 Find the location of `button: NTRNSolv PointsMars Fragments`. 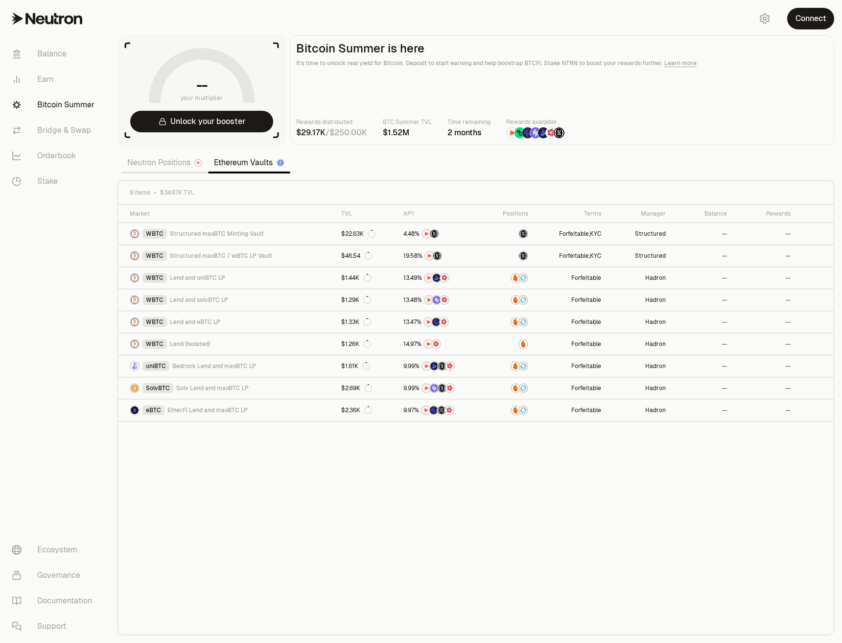

button: NTRNSolv PointsMars Fragments is located at coordinates (440, 300).